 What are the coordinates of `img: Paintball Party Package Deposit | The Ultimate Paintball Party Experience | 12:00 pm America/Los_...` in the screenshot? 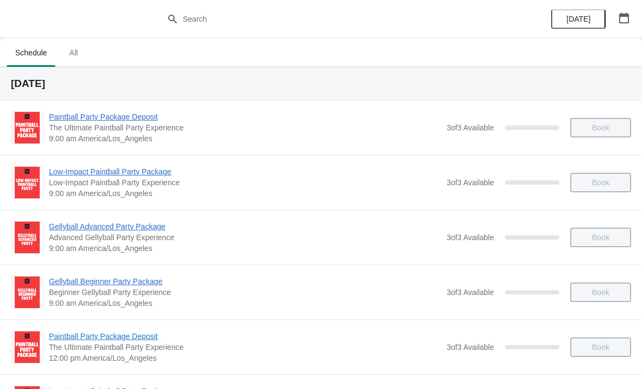 It's located at (27, 348).